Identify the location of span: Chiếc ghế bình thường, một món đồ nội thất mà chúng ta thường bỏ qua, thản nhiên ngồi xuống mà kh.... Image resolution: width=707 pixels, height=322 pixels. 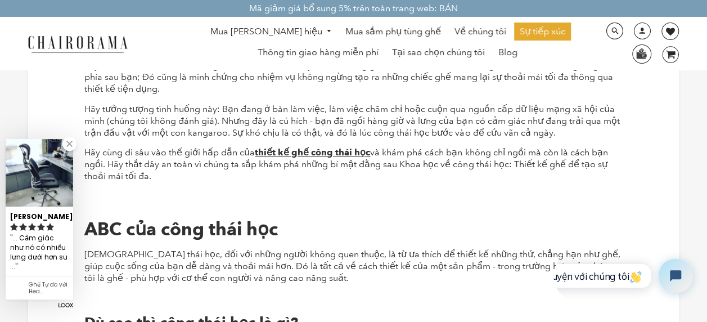
(348, 71).